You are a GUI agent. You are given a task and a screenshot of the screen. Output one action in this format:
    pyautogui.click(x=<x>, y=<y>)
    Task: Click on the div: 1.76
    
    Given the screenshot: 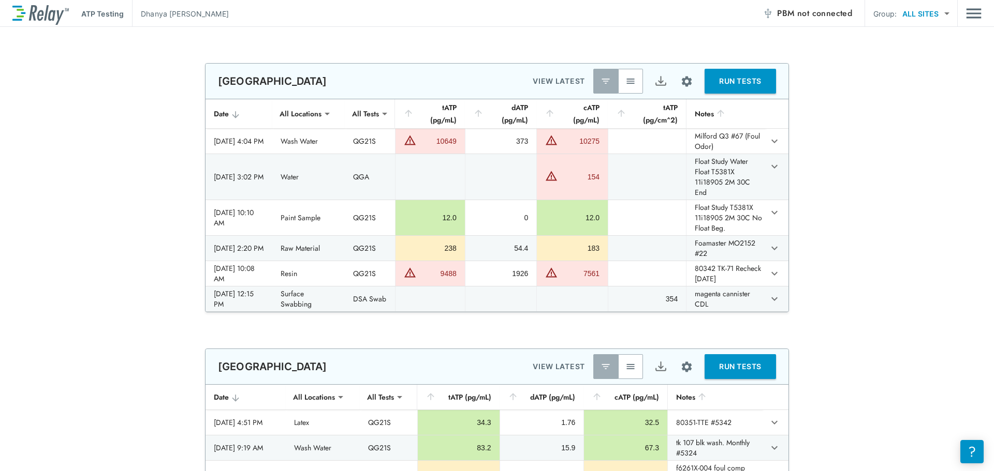 What is the action you would take?
    pyautogui.click(x=542, y=423)
    